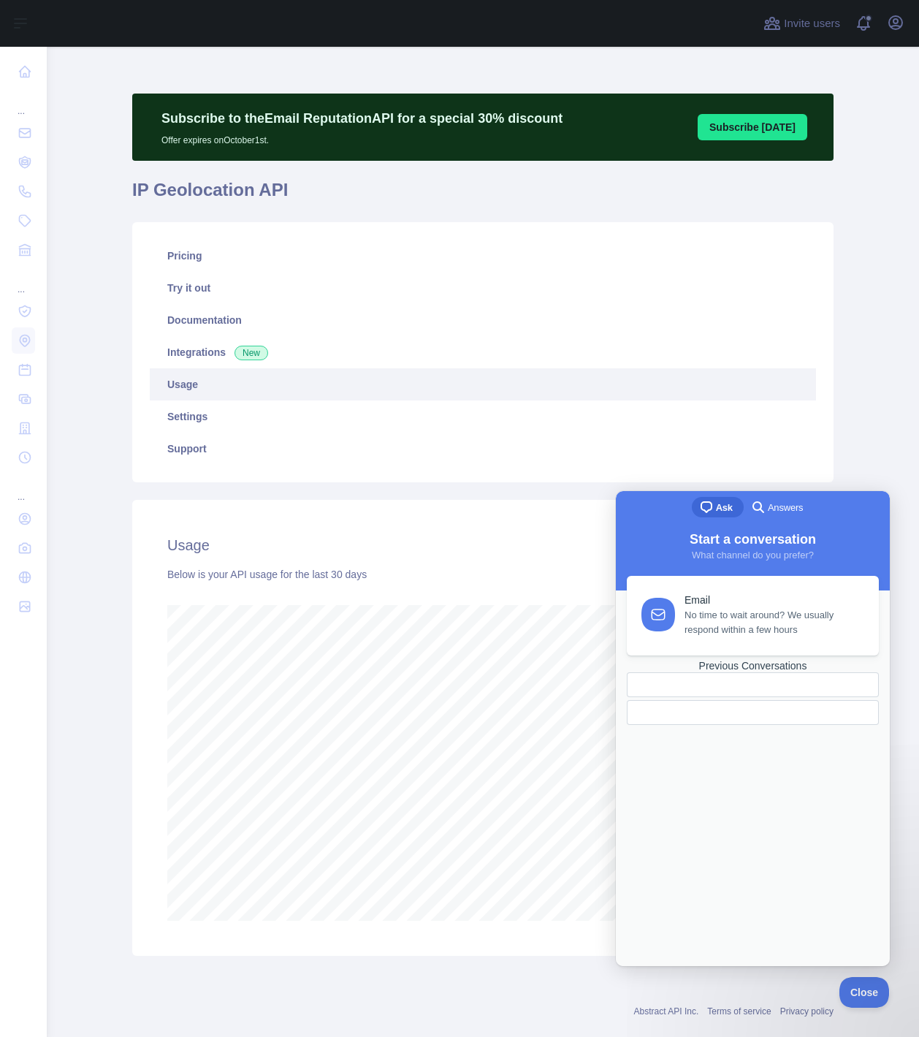 The width and height of the screenshot is (919, 1037). I want to click on div: Below is your API usage for the last 30 days, so click(483, 574).